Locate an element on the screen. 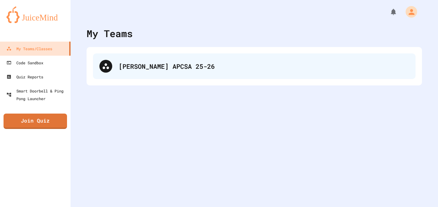 The width and height of the screenshot is (438, 207). div: My Account is located at coordinates (408, 12).